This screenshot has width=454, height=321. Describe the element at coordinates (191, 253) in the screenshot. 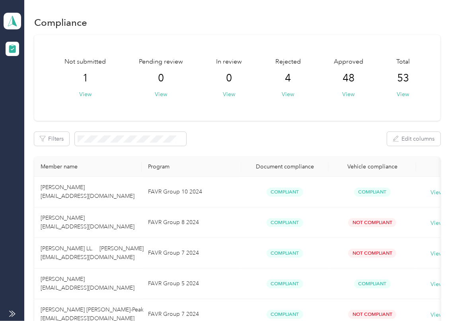

I see `td: FAVR Group 7 2024` at that location.